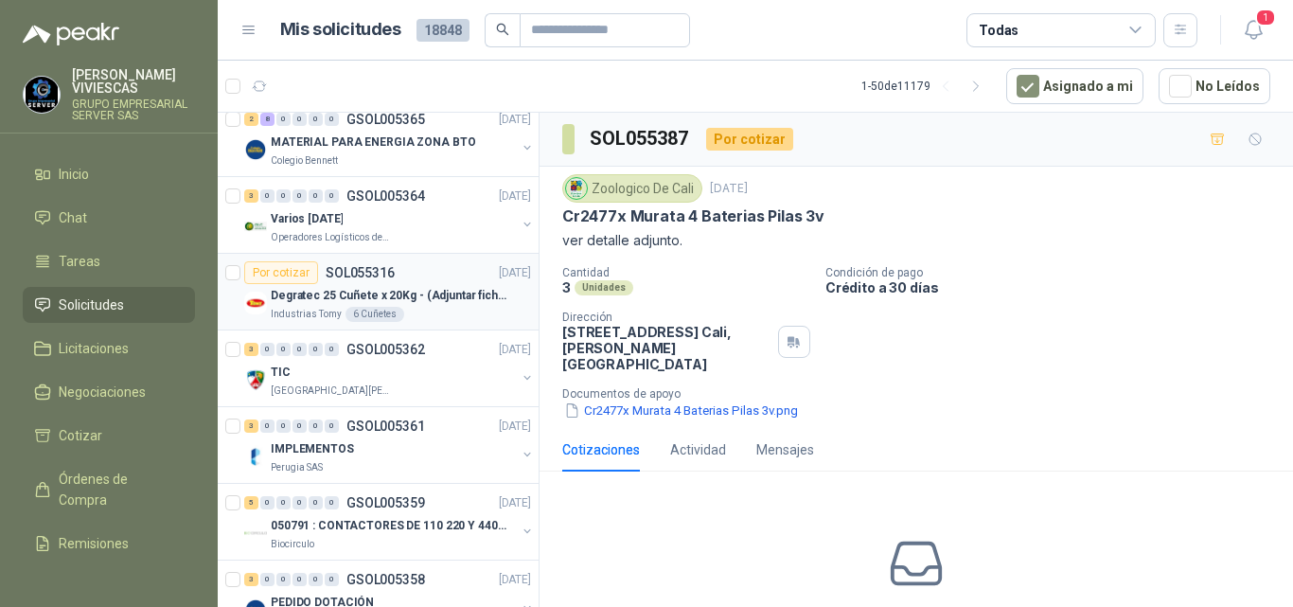  Describe the element at coordinates (94, 543) in the screenshot. I see `span: Remisiones` at that location.